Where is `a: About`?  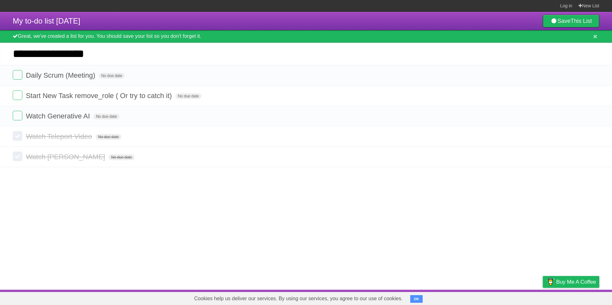 a: About is located at coordinates (465, 298).